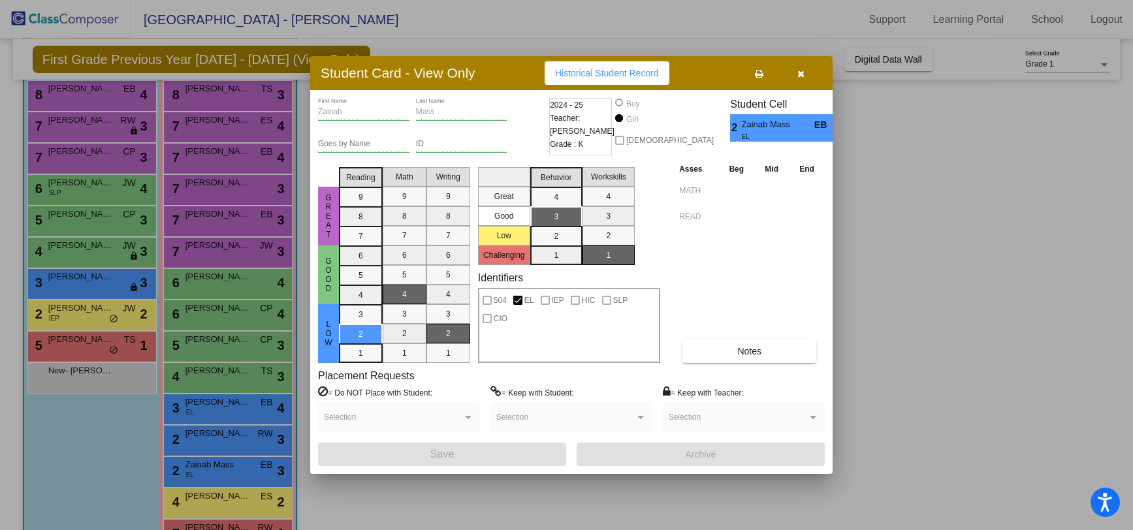  I want to click on span: IEP, so click(558, 300).